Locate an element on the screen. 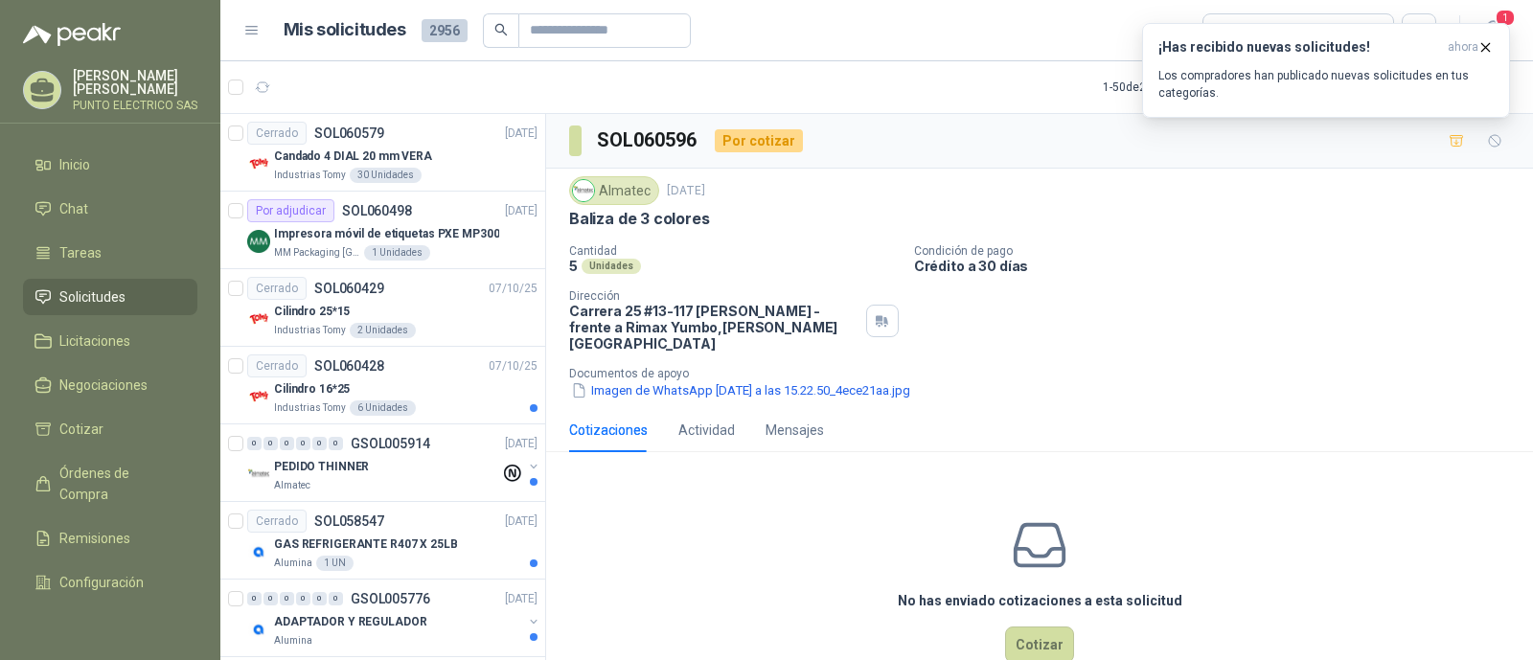 The width and height of the screenshot is (1533, 660). span: Inicio is located at coordinates (75, 165).